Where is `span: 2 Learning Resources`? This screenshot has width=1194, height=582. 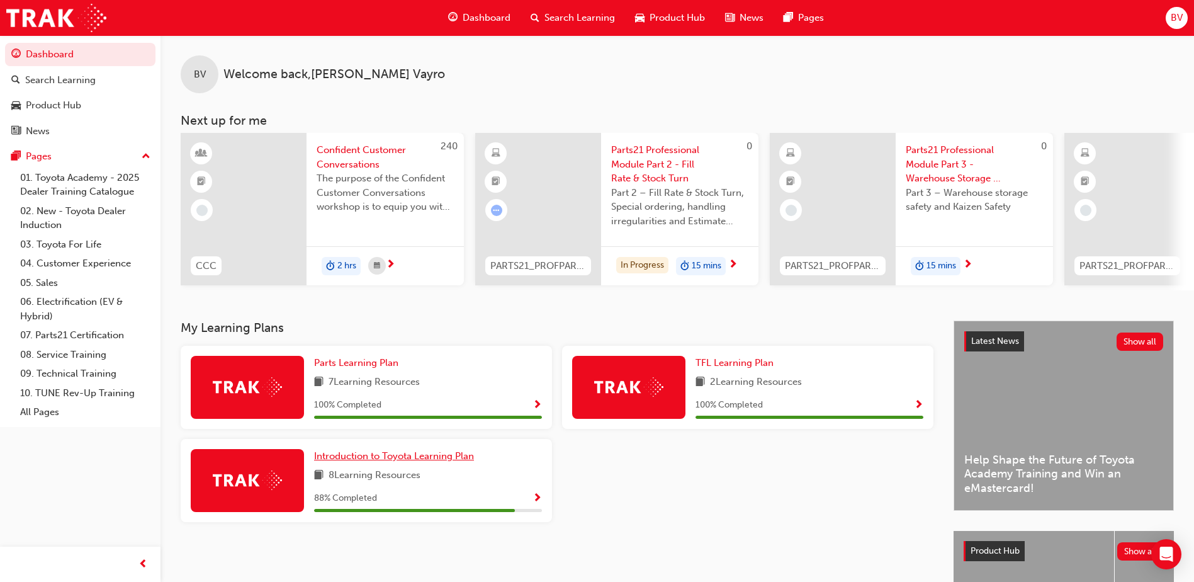
span: 2 Learning Resources is located at coordinates (756, 382).